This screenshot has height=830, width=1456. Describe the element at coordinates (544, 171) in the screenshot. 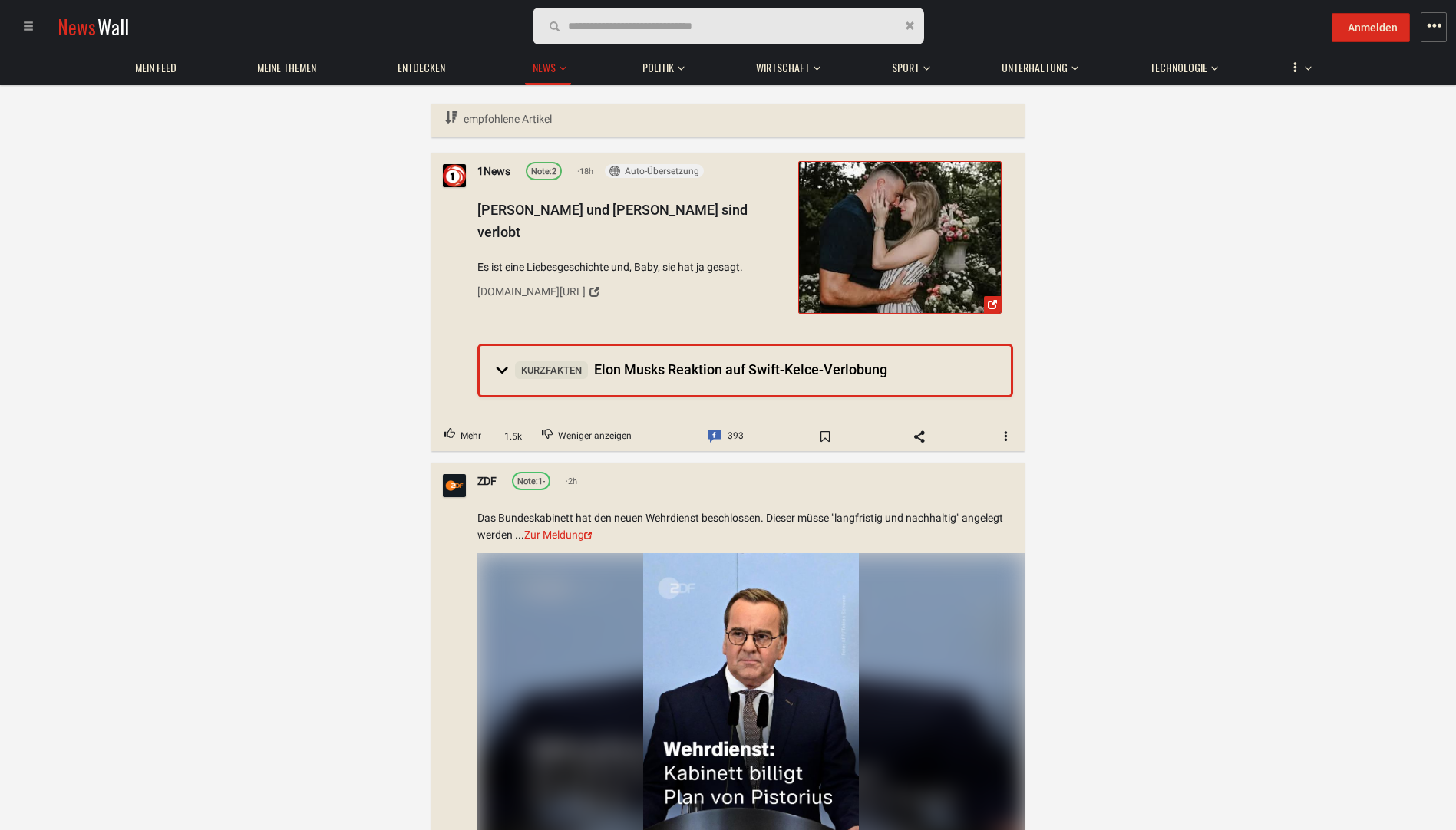

I see `a: Note:2` at that location.